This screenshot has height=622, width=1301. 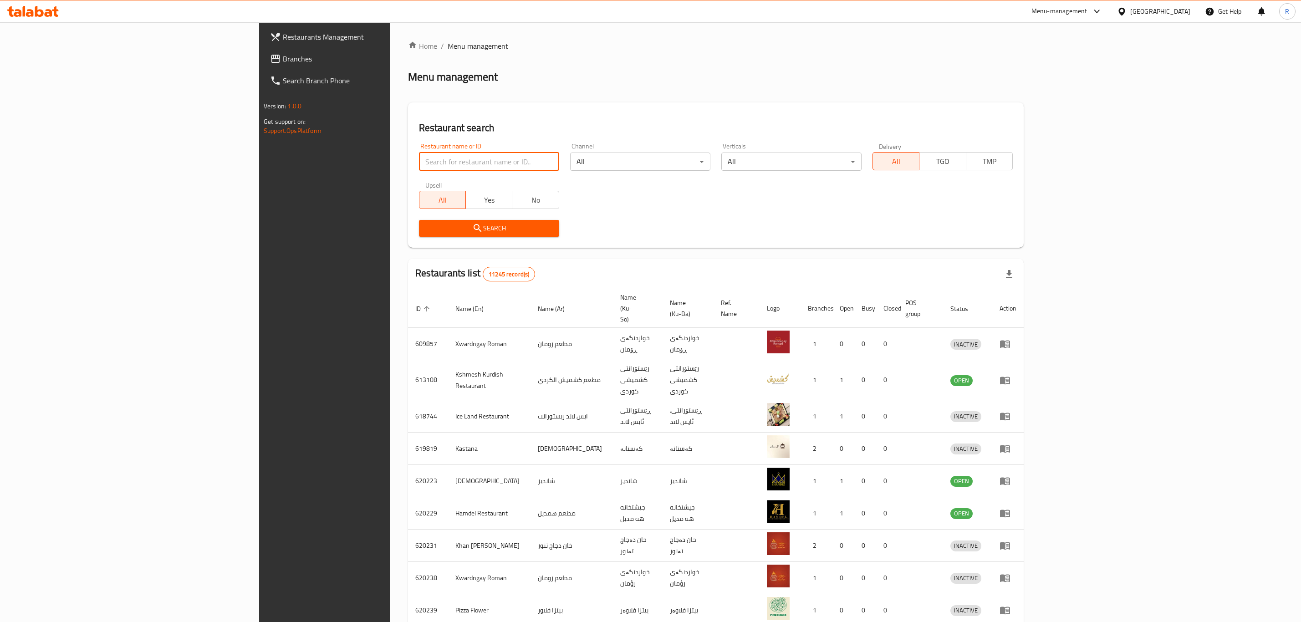 What do you see at coordinates (1287, 11) in the screenshot?
I see `span: R` at bounding box center [1287, 11].